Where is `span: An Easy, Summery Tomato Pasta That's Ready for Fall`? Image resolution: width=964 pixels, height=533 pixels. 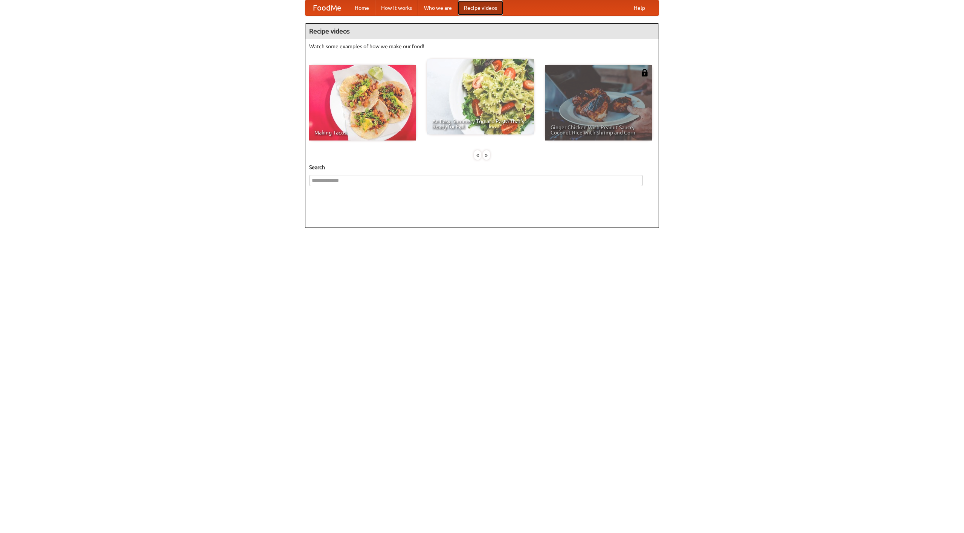 span: An Easy, Summery Tomato Pasta That's Ready for Fall is located at coordinates (481, 124).